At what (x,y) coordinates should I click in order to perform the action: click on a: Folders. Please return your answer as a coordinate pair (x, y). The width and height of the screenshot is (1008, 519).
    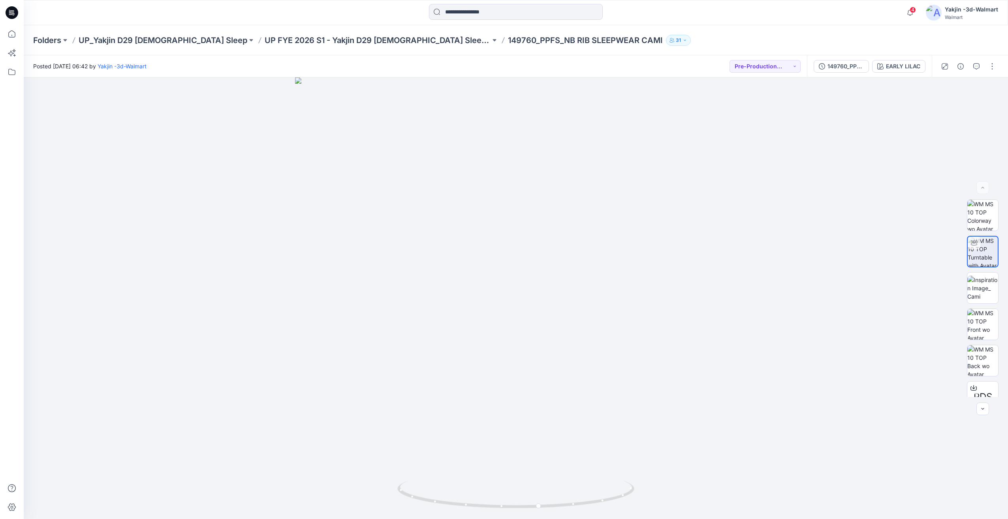
    Looking at the image, I should click on (47, 40).